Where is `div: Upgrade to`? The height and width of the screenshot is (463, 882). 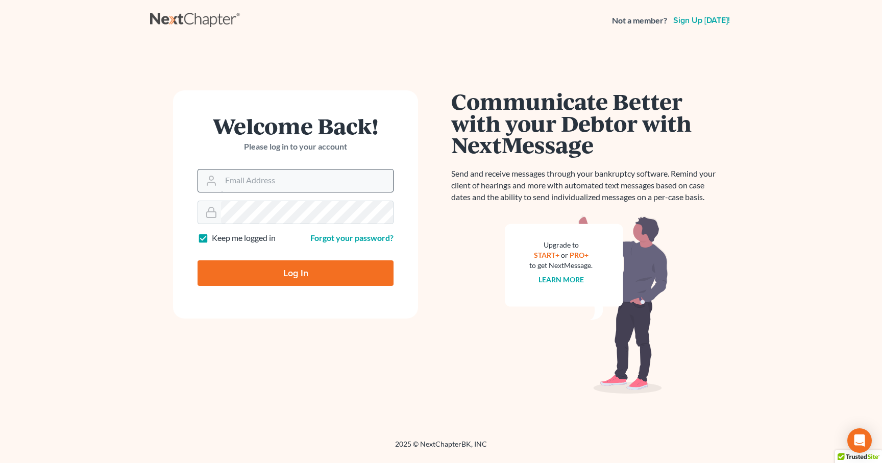 div: Upgrade to is located at coordinates (561, 245).